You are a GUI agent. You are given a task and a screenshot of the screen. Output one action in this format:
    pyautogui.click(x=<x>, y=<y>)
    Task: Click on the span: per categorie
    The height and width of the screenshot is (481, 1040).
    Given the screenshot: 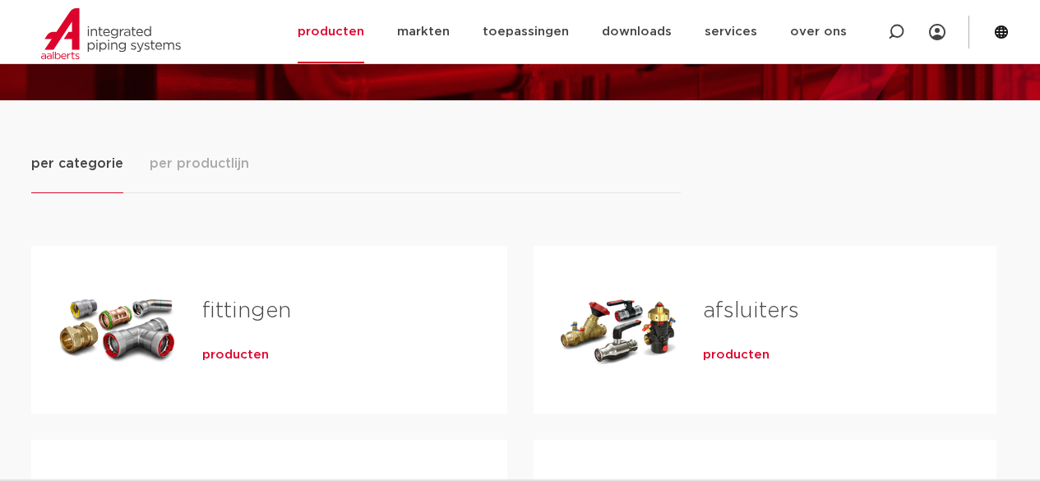 What is the action you would take?
    pyautogui.click(x=77, y=164)
    